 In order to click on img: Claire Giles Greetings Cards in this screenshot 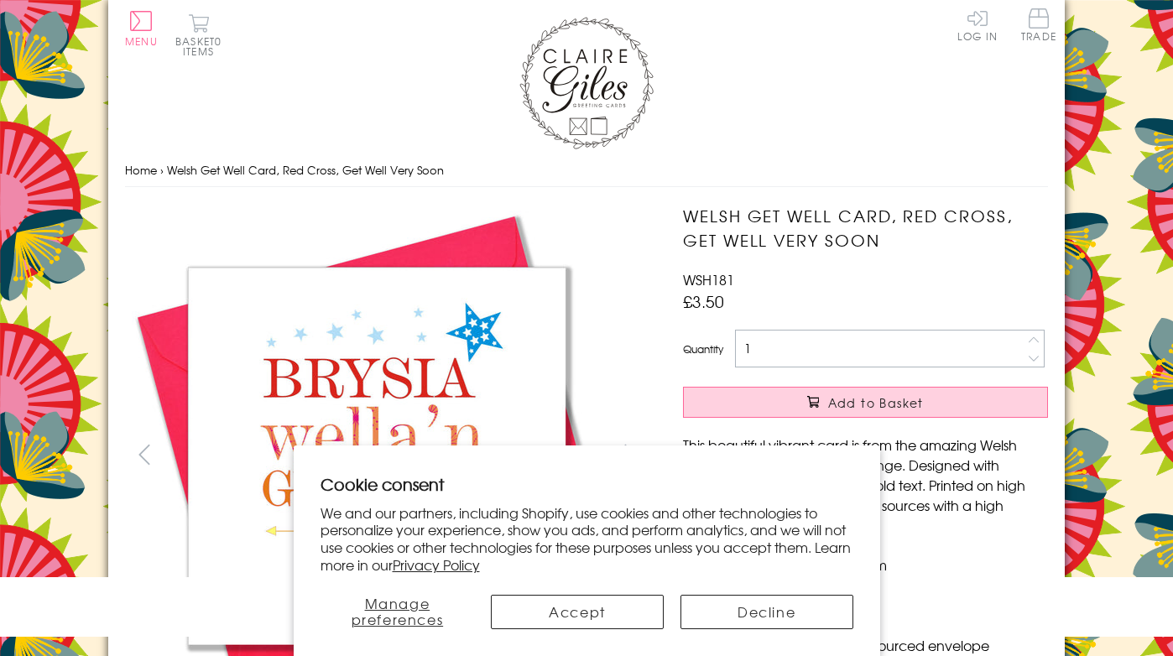, I will do `click(587, 83)`.